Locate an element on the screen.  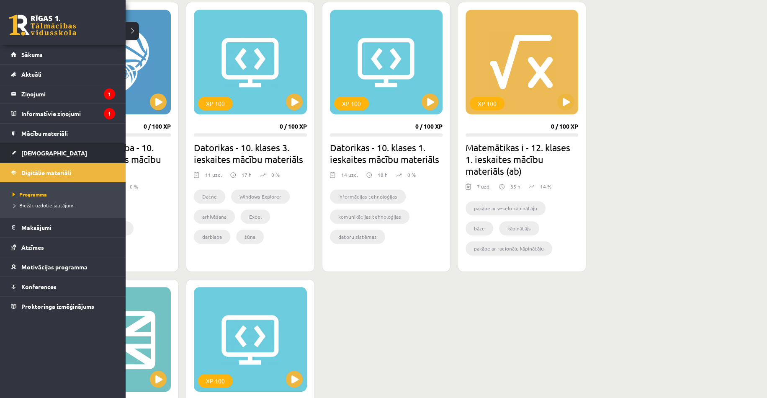
span: Proktoringa izmēģinājums is located at coordinates (58, 306).